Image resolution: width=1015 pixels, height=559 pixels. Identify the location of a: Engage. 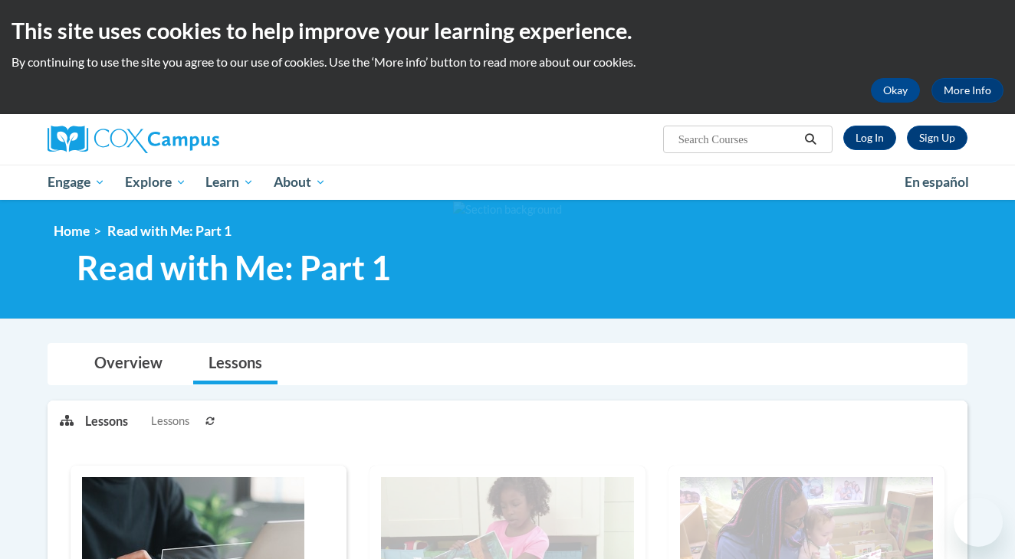
(76, 182).